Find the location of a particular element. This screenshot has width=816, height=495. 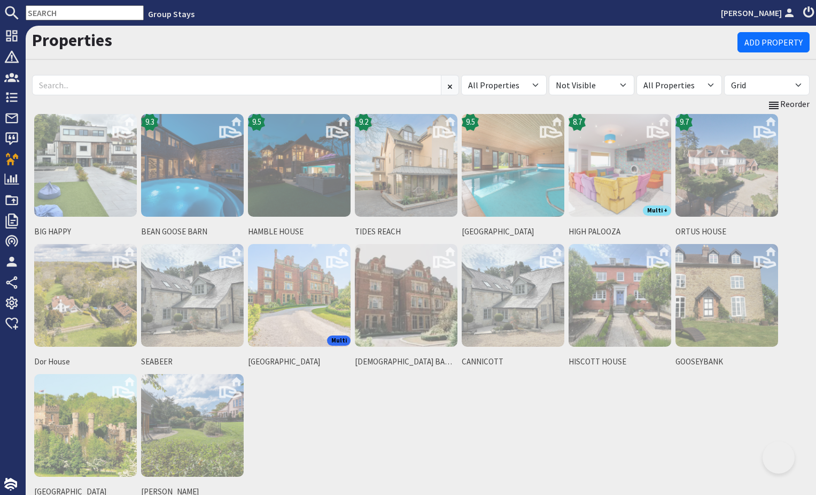

img: HAMBLE HOUSE's icon is located at coordinates (299, 165).